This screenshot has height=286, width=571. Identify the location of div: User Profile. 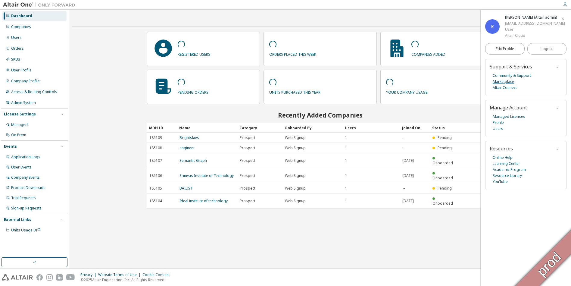
(21, 70).